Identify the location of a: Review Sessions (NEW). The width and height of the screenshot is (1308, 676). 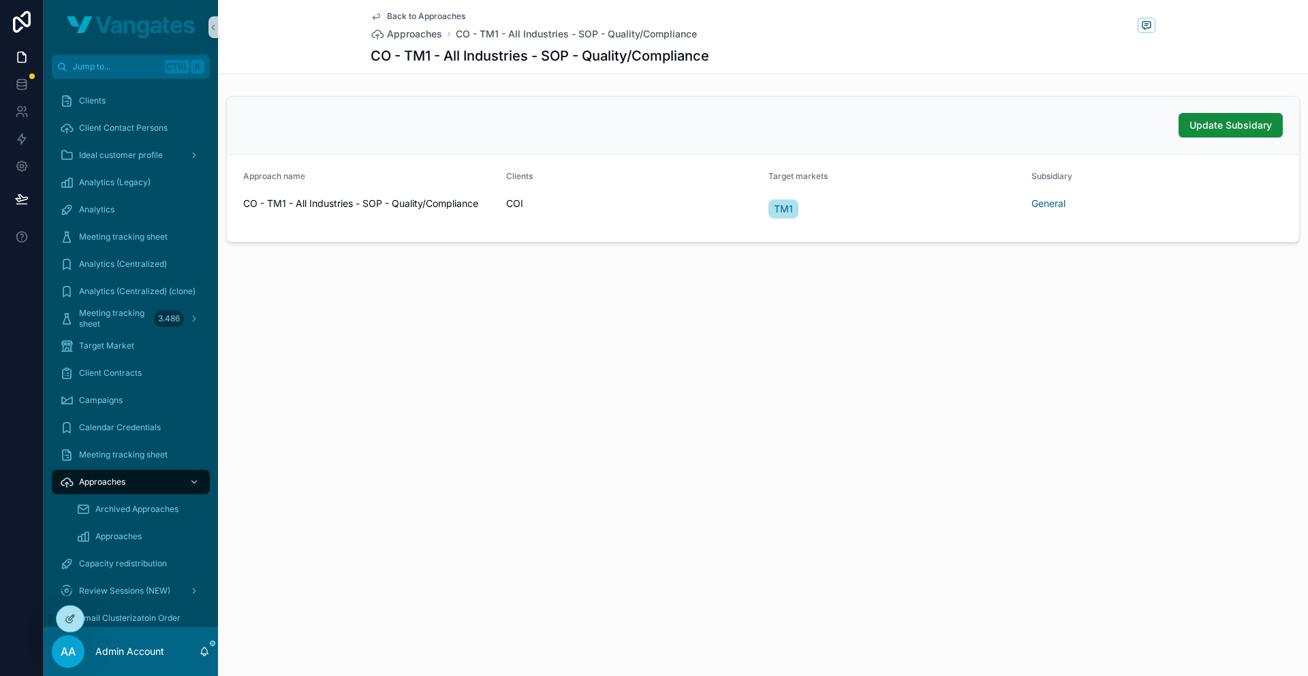
(131, 591).